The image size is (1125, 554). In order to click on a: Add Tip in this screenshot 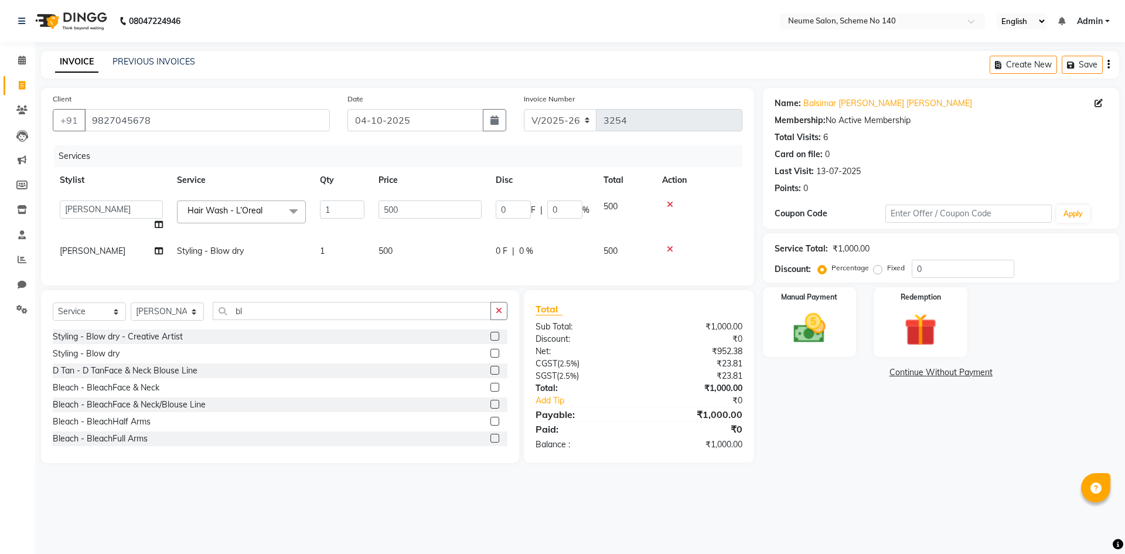, I will do `click(592, 400)`.